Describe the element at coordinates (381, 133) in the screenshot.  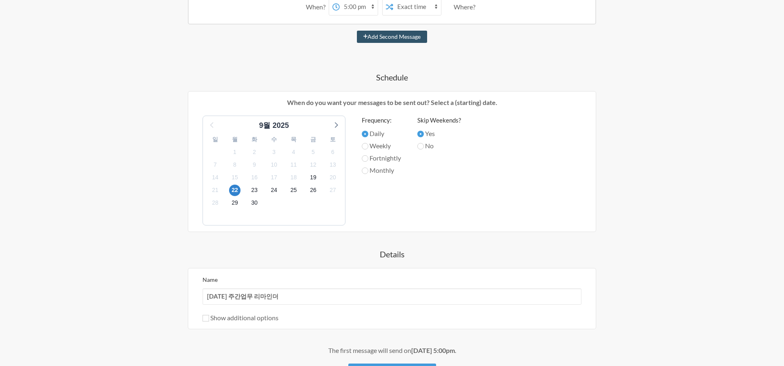
I see `label: Daily` at that location.